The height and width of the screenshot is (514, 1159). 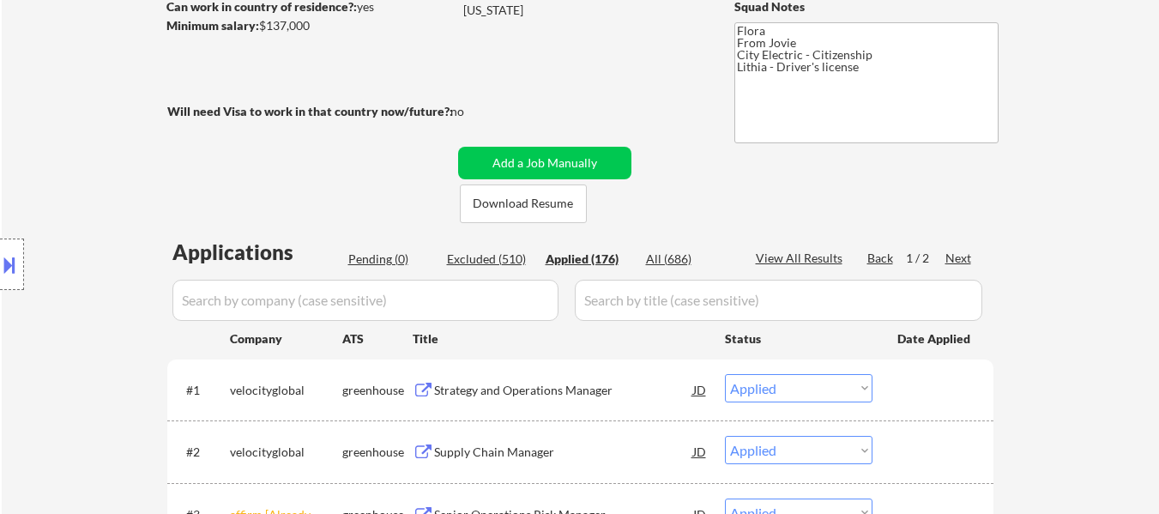 I want to click on button: Download Resume, so click(x=523, y=203).